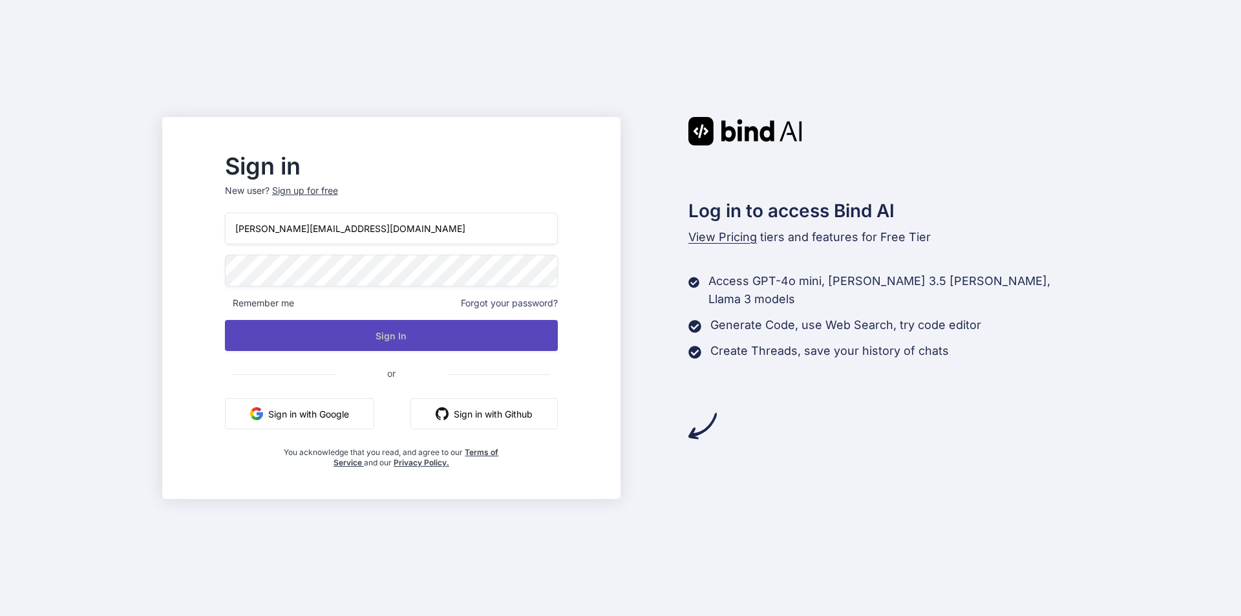 This screenshot has width=1241, height=616. What do you see at coordinates (745, 131) in the screenshot?
I see `img: Bind AI logo` at bounding box center [745, 131].